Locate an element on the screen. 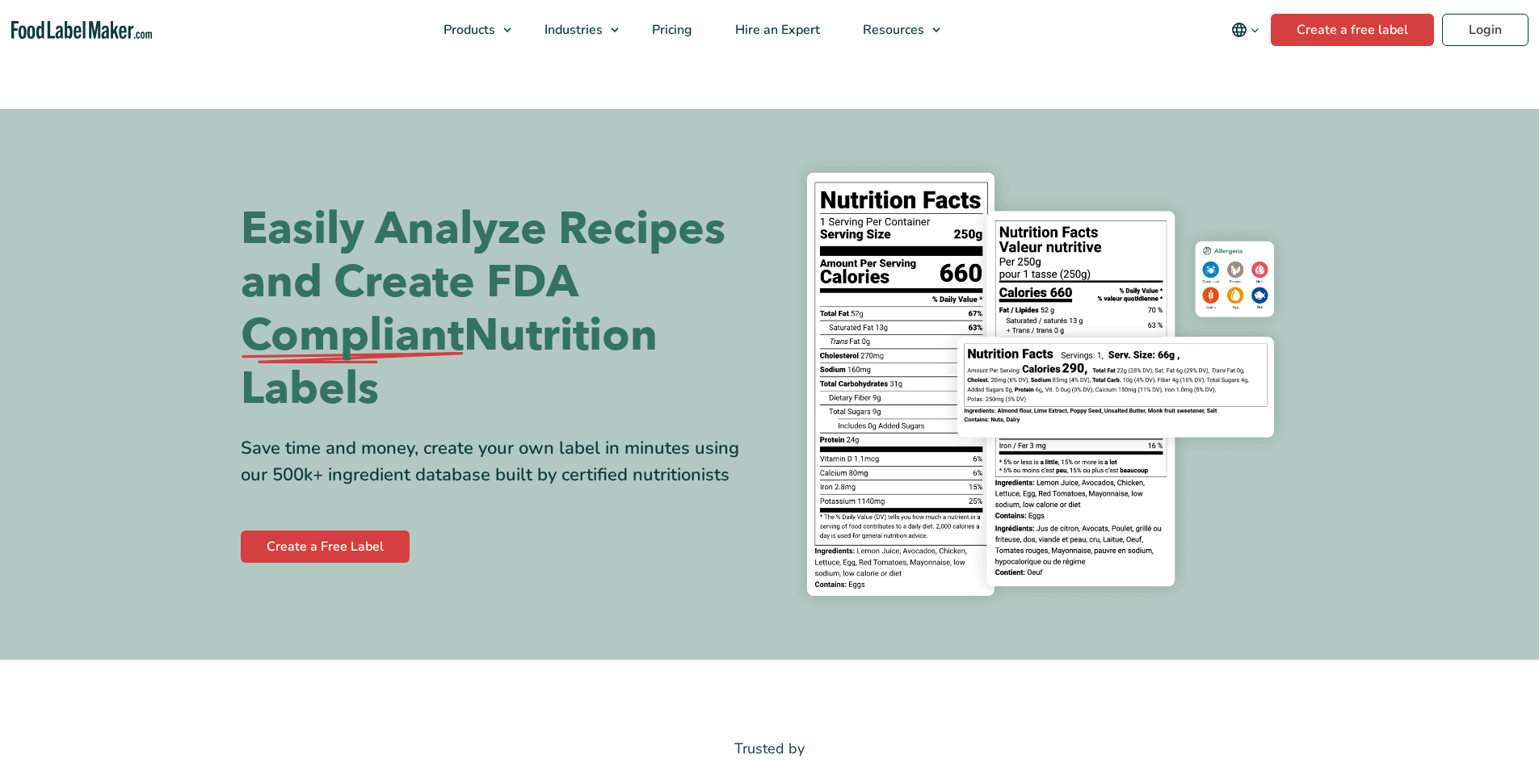  span: Hire an Expert is located at coordinates (776, 30).